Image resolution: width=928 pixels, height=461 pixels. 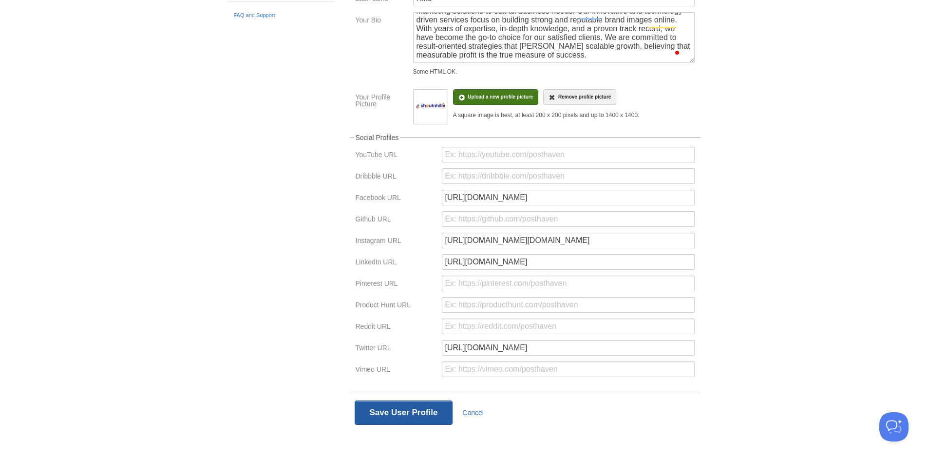 What do you see at coordinates (396, 263) in the screenshot?
I see `label: LinkedIn URL` at bounding box center [396, 263].